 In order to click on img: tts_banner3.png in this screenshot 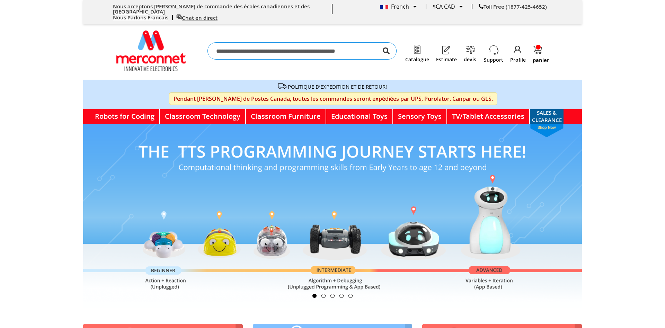, I will do `click(333, 216)`.